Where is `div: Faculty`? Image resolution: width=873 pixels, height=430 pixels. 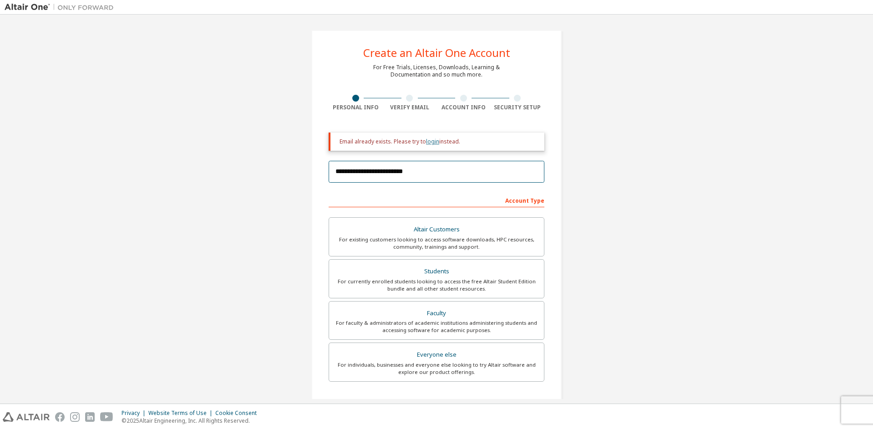 div: Faculty is located at coordinates (437, 313).